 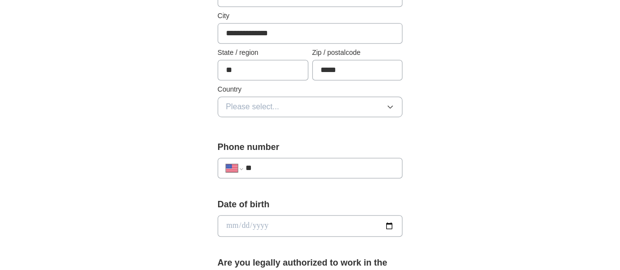 I want to click on label: State / region, so click(x=263, y=52).